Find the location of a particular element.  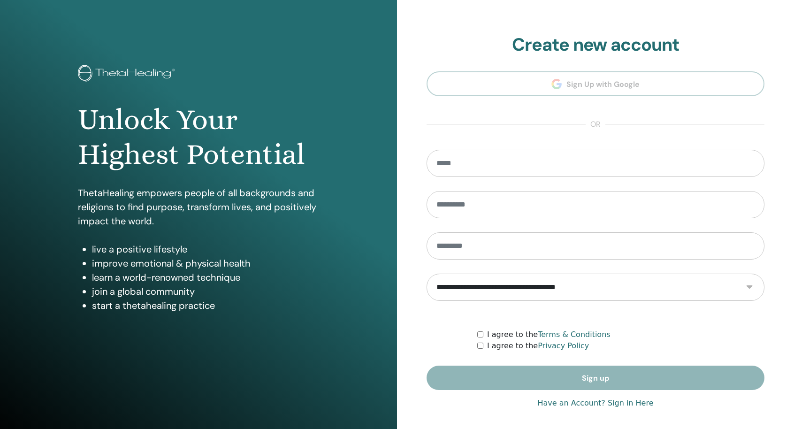

li: join a global community is located at coordinates (206, 292).